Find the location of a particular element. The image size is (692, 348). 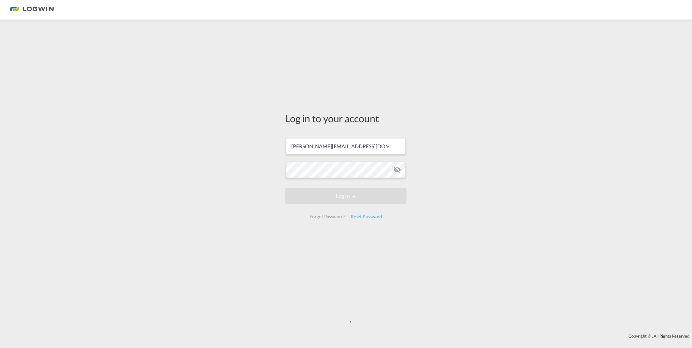

div: Log in to your account is located at coordinates (346, 118).